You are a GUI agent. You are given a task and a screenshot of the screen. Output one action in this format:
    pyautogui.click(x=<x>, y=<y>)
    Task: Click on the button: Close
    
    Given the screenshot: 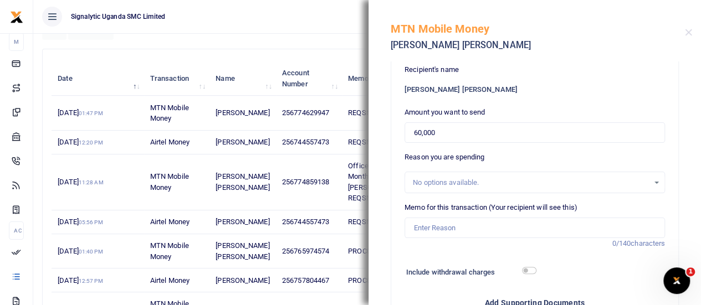 What is the action you would take?
    pyautogui.click(x=689, y=32)
    